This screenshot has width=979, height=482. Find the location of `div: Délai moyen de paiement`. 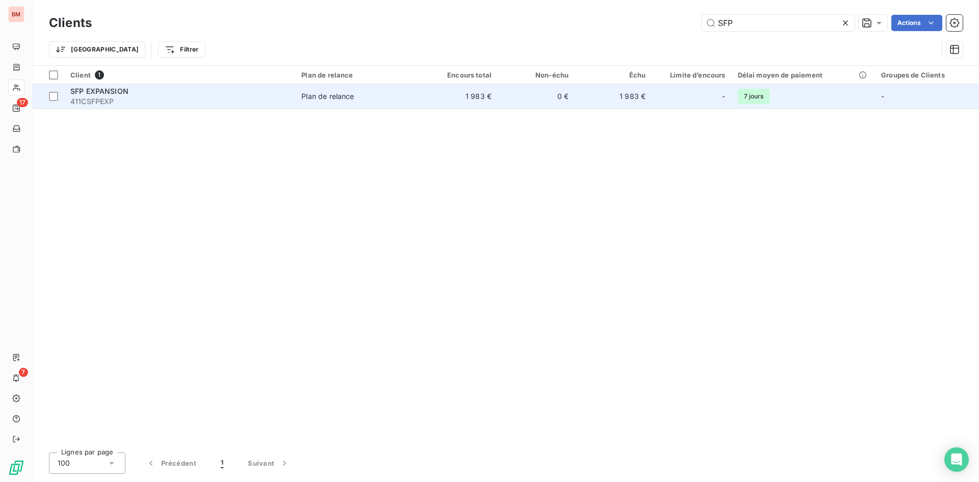

div: Délai moyen de paiement is located at coordinates (803, 75).